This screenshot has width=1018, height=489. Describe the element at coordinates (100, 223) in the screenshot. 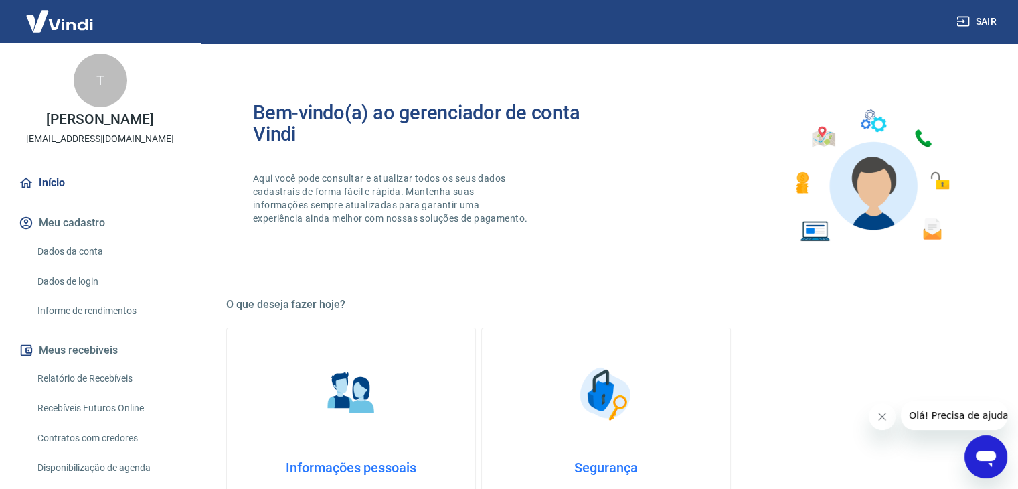

I see `button: Meu cadastro` at that location.